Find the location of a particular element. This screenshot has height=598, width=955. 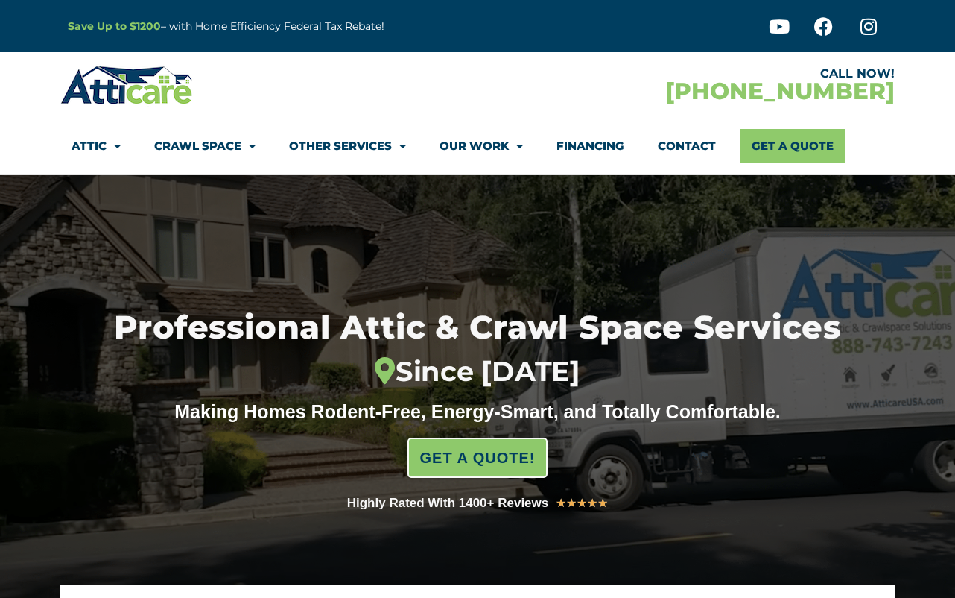

a: Contact is located at coordinates (687, 146).